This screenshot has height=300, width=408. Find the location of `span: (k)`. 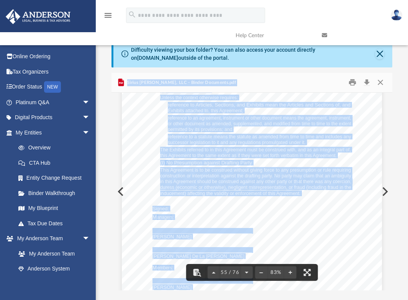

span: (k) is located at coordinates (163, 90).